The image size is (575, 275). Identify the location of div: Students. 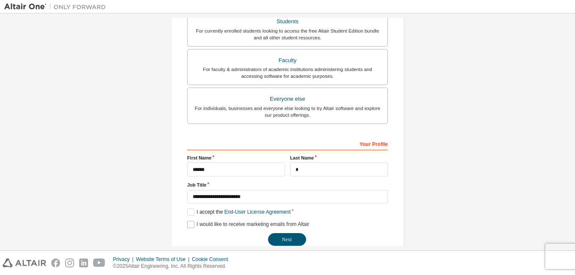
(288, 22).